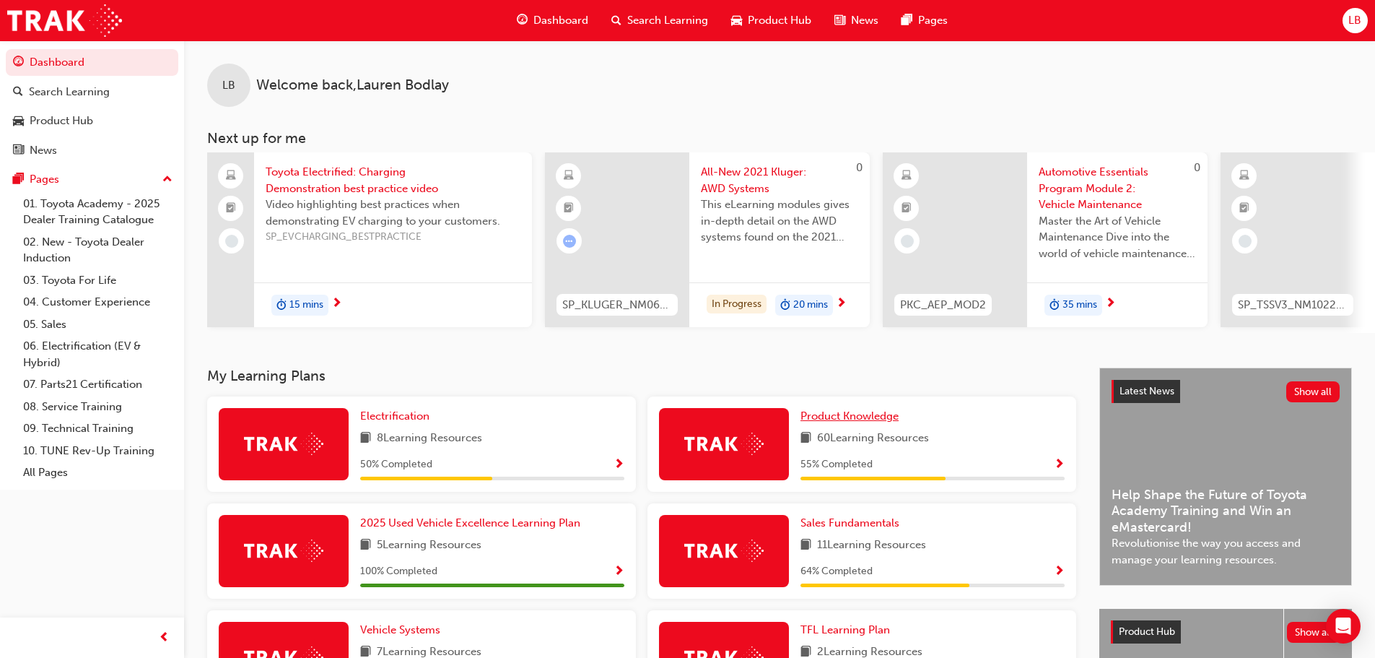 The height and width of the screenshot is (658, 1375). What do you see at coordinates (1355, 20) in the screenshot?
I see `button: LB` at bounding box center [1355, 20].